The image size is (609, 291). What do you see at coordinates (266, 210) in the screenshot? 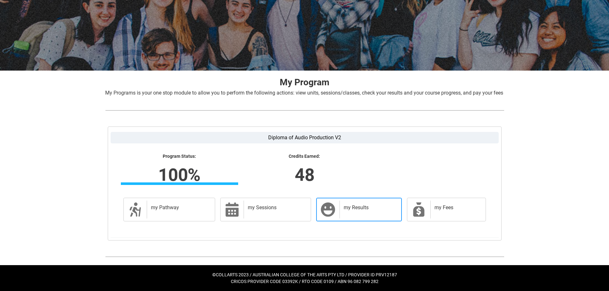
I see `a: my Sessions` at bounding box center [266, 210].